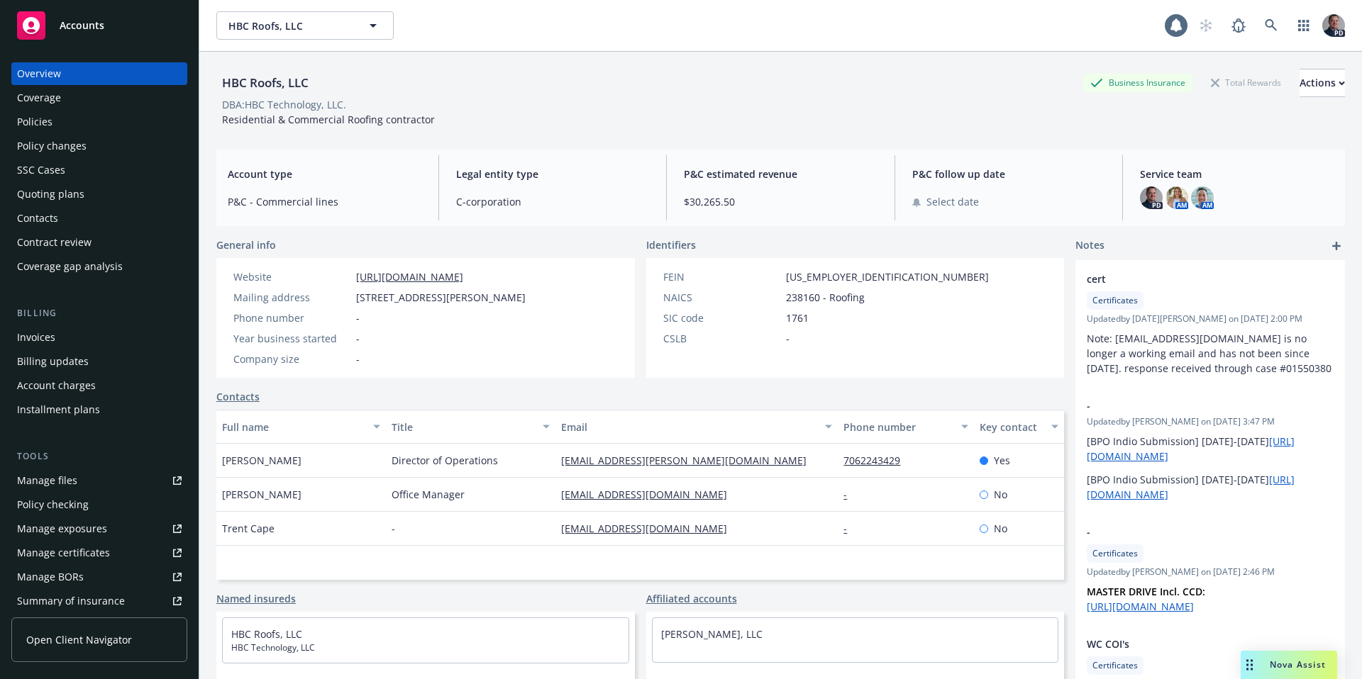 This screenshot has height=679, width=1362. I want to click on span: Legal entity type, so click(552, 174).